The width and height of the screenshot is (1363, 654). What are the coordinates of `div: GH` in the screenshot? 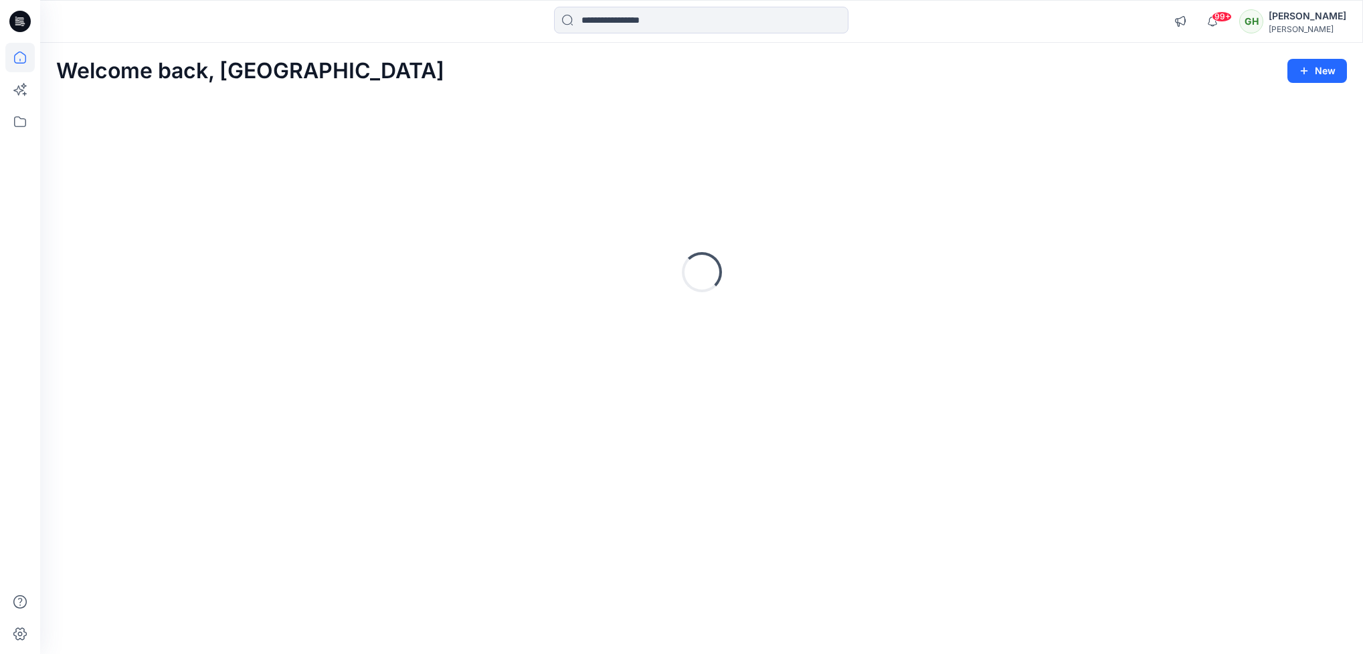 It's located at (1251, 21).